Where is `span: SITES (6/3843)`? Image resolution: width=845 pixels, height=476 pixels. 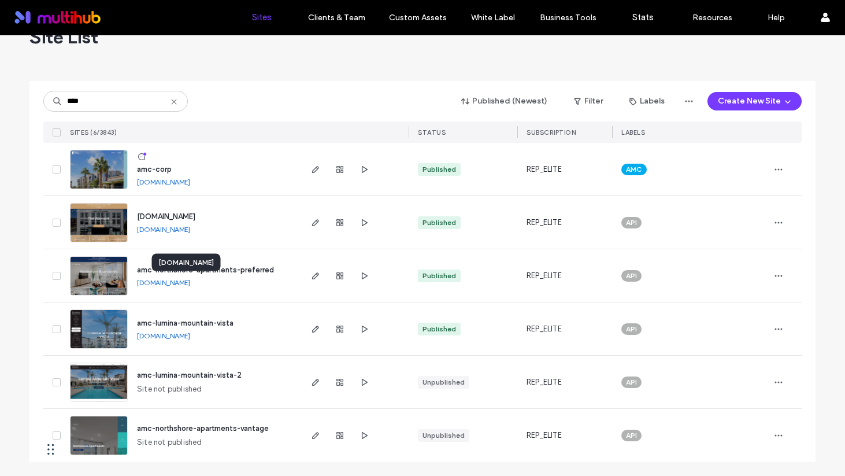 span: SITES (6/3843) is located at coordinates (93, 132).